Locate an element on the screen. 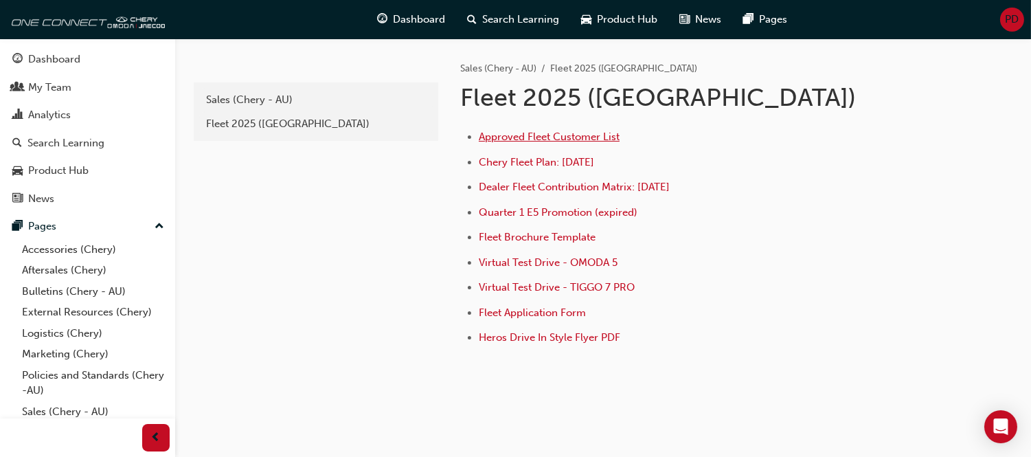  div: News is located at coordinates (41, 198).